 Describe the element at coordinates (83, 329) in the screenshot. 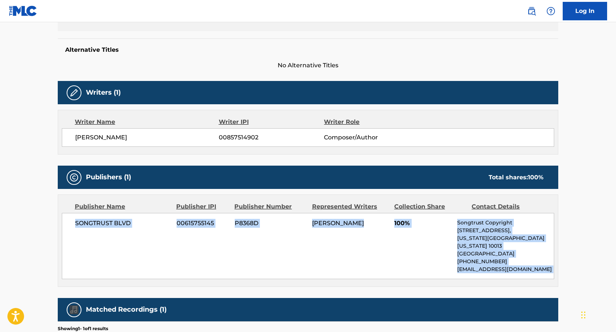

I see `p: Showing 1 - 1 of 1 results` at that location.